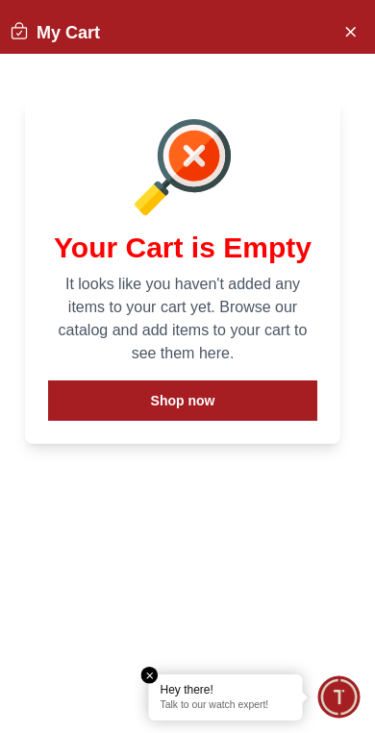 This screenshot has height=733, width=375. What do you see at coordinates (182, 248) in the screenshot?
I see `h1: Your Cart is Empty` at bounding box center [182, 248].